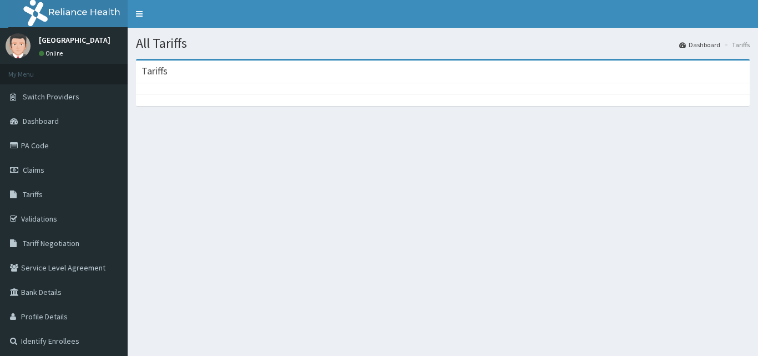 The height and width of the screenshot is (356, 758). What do you see at coordinates (736, 44) in the screenshot?
I see `li: Tariffs` at bounding box center [736, 44].